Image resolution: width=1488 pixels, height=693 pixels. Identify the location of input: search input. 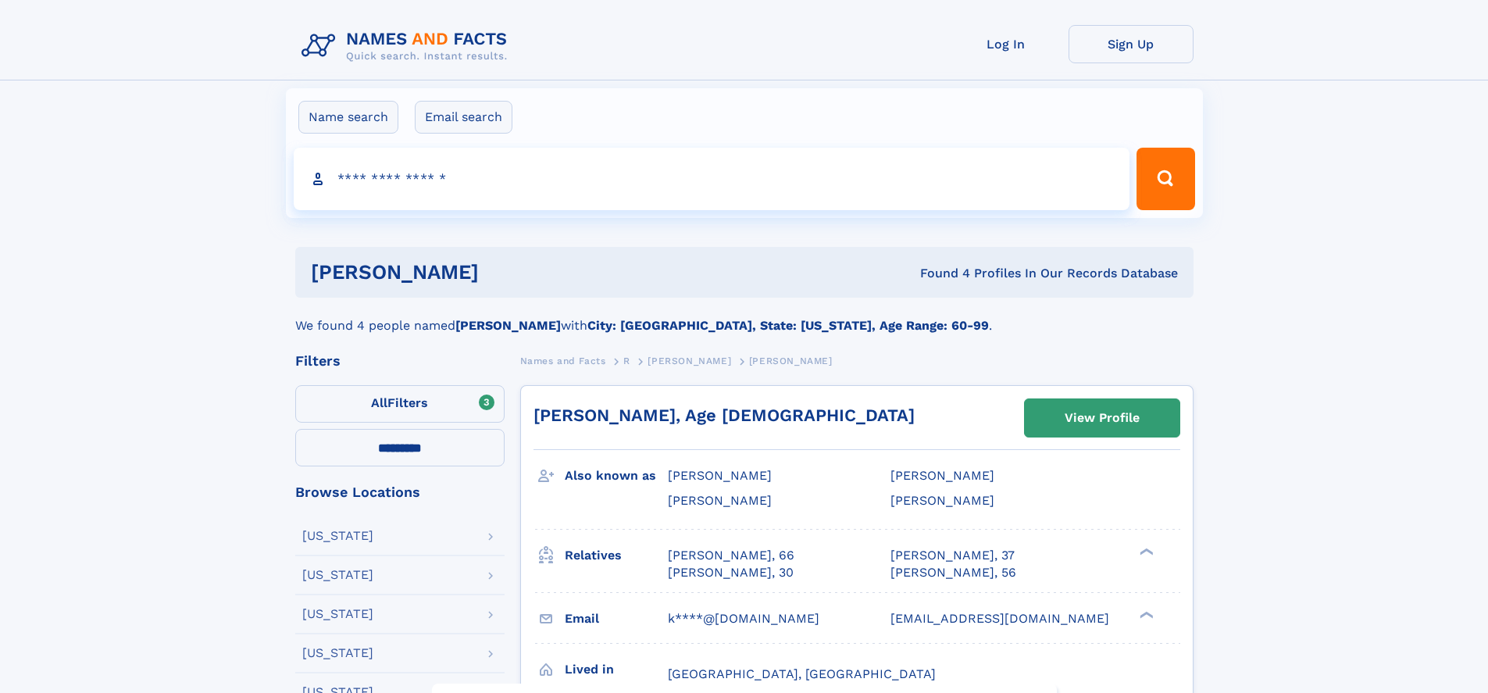
(712, 179).